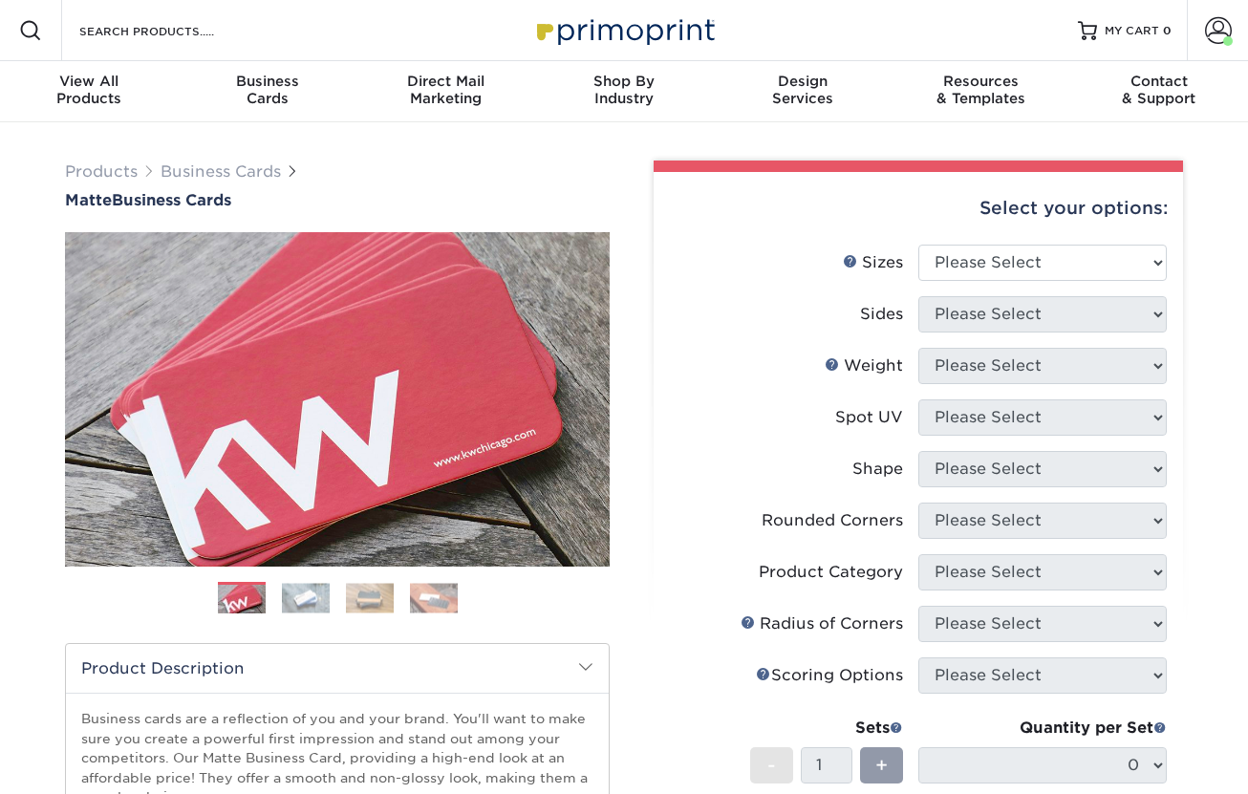 The width and height of the screenshot is (1248, 794). What do you see at coordinates (434, 597) in the screenshot?
I see `img: Business Cards 04` at bounding box center [434, 597].